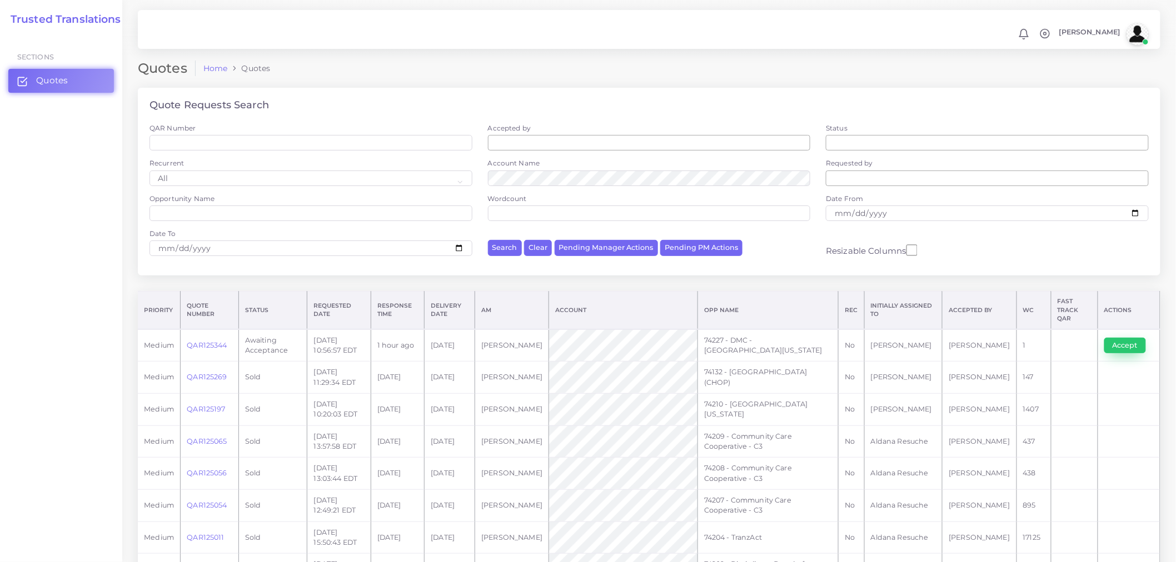  What do you see at coordinates (538, 248) in the screenshot?
I see `button: Clear` at bounding box center [538, 248].